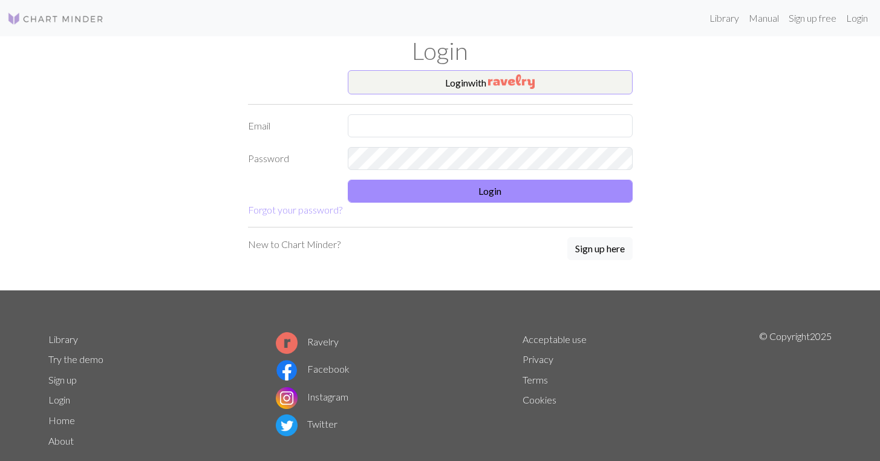 This screenshot has width=880, height=461. I want to click on button: Sign up here, so click(600, 249).